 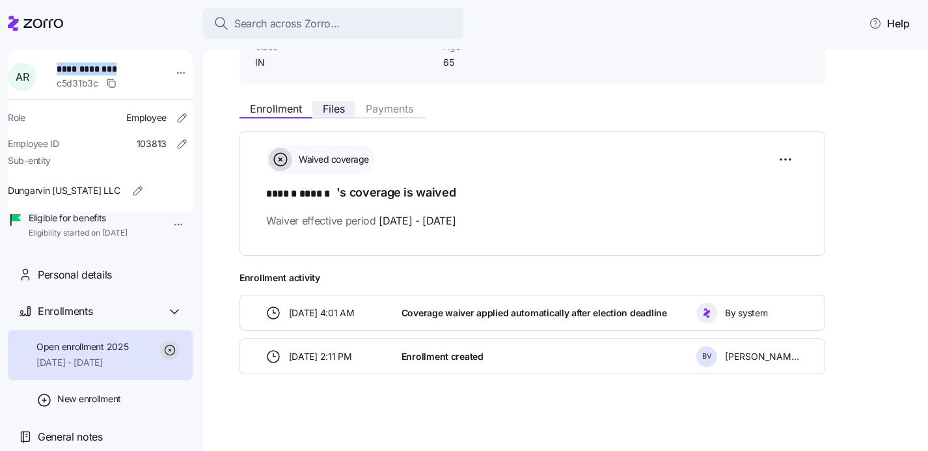 I want to click on span: Open enrollment 2025, so click(x=82, y=347).